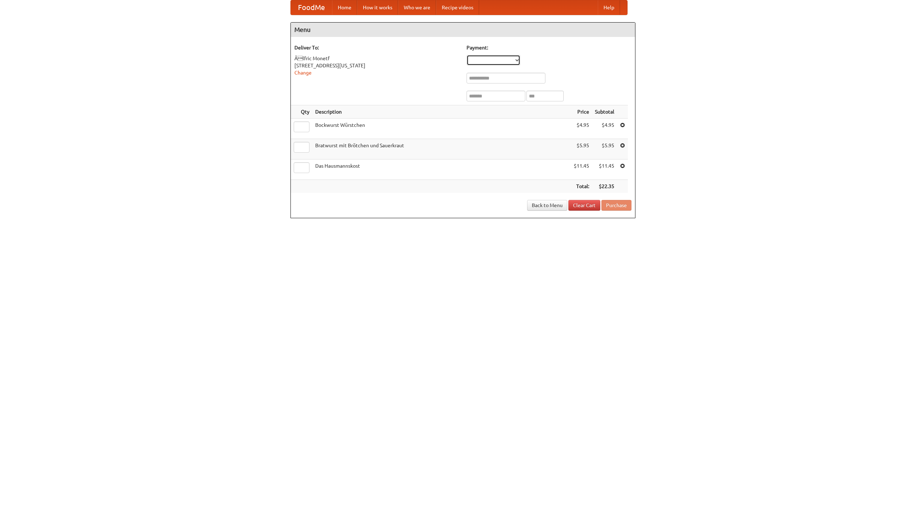 This screenshot has width=918, height=507. Describe the element at coordinates (303, 73) in the screenshot. I see `a: Change` at that location.